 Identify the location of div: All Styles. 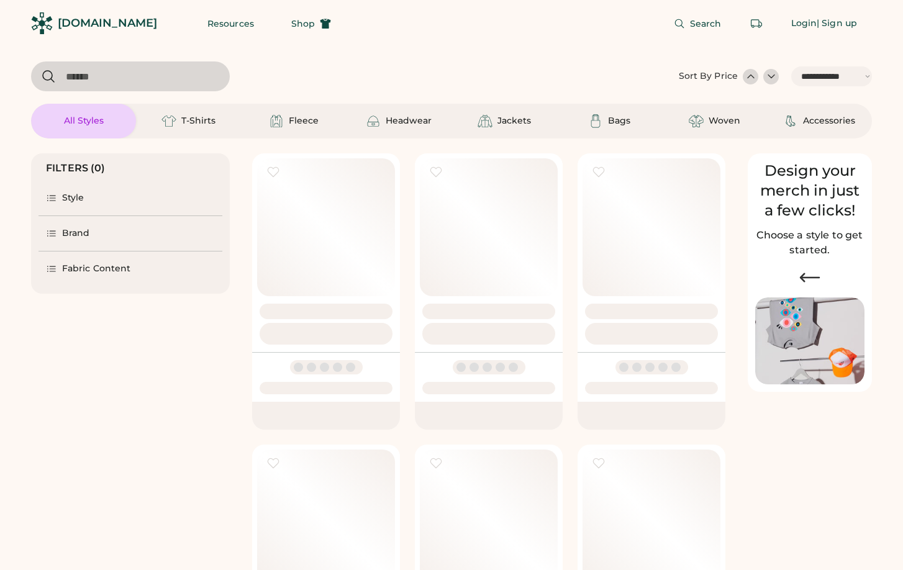
(84, 121).